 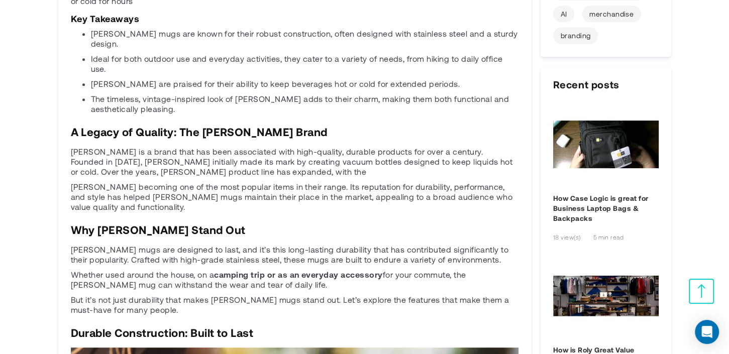 What do you see at coordinates (606, 296) in the screenshot?
I see `img: How is Roly Great Value Branded Clothing list img` at bounding box center [606, 296].